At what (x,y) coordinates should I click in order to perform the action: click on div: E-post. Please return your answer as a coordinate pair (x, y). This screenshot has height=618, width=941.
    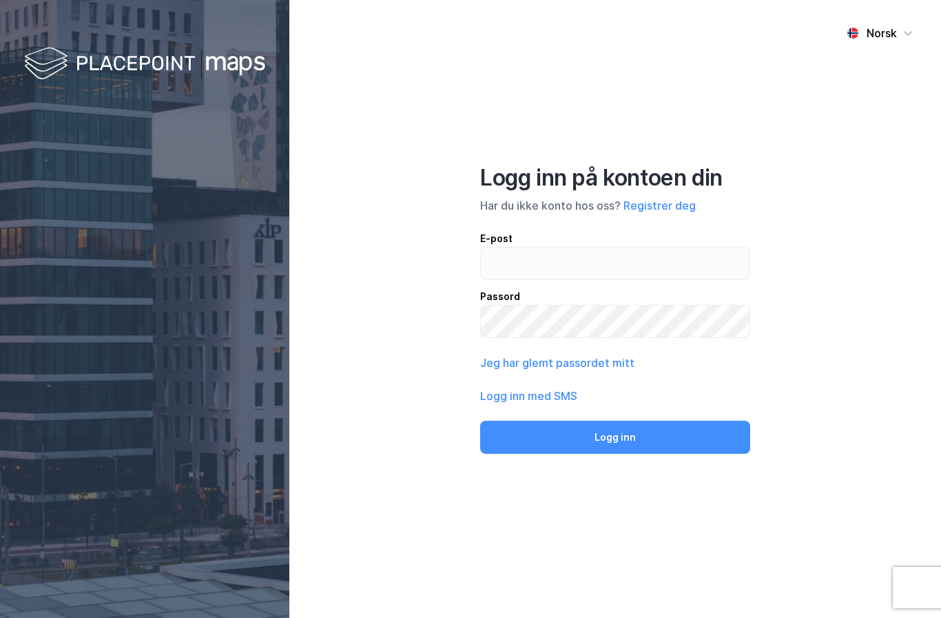
    Looking at the image, I should click on (615, 238).